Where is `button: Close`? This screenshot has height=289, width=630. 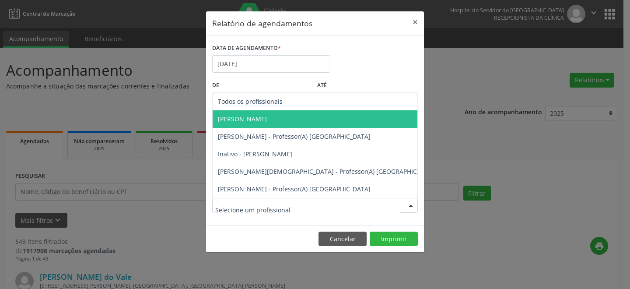 button: Close is located at coordinates (415, 22).